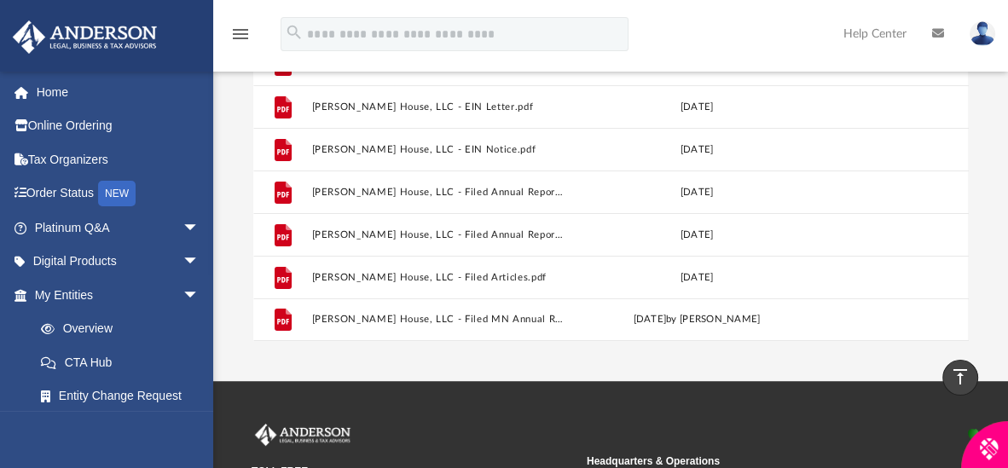 The height and width of the screenshot is (468, 1008). What do you see at coordinates (124, 396) in the screenshot?
I see `a: Entity Change Request` at bounding box center [124, 396].